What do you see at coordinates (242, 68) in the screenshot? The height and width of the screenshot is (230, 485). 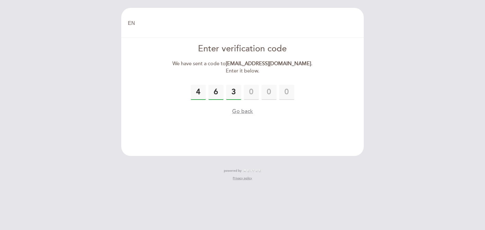 I see `div: We have sent a code to . Enter it below.` at bounding box center [242, 68].